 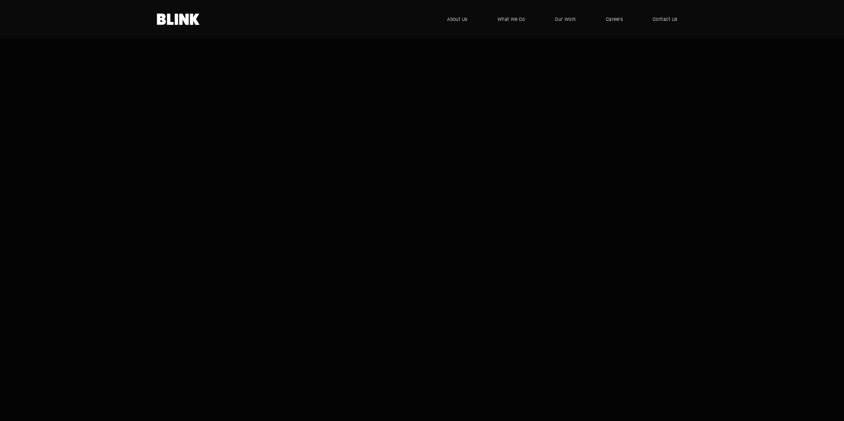 What do you see at coordinates (511, 19) in the screenshot?
I see `a: What We Do` at bounding box center [511, 19].